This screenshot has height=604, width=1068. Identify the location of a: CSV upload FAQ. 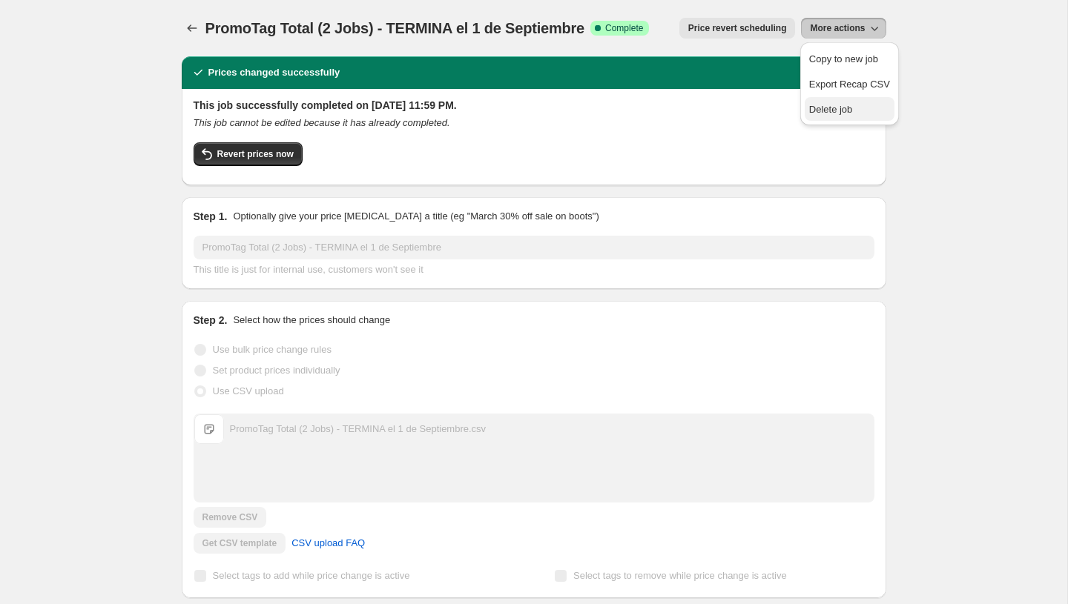
(328, 543).